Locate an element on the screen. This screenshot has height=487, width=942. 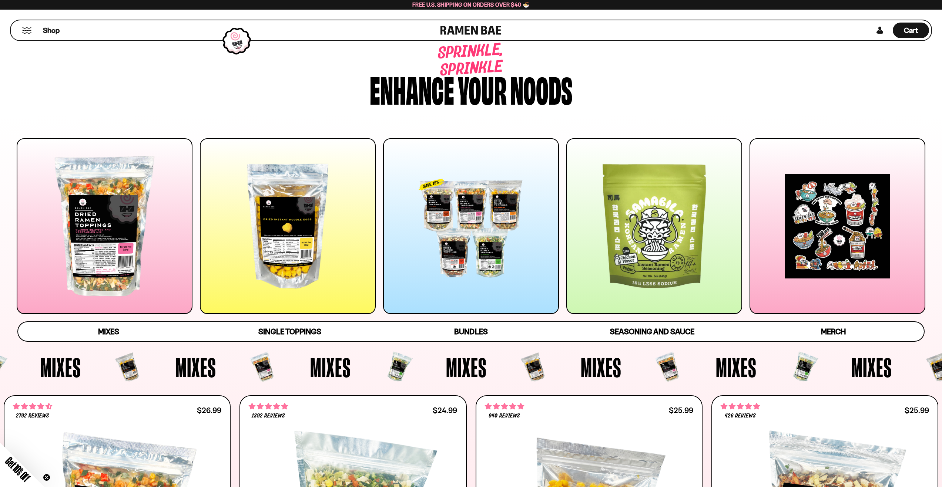
span: 426 reviews is located at coordinates (740, 416).